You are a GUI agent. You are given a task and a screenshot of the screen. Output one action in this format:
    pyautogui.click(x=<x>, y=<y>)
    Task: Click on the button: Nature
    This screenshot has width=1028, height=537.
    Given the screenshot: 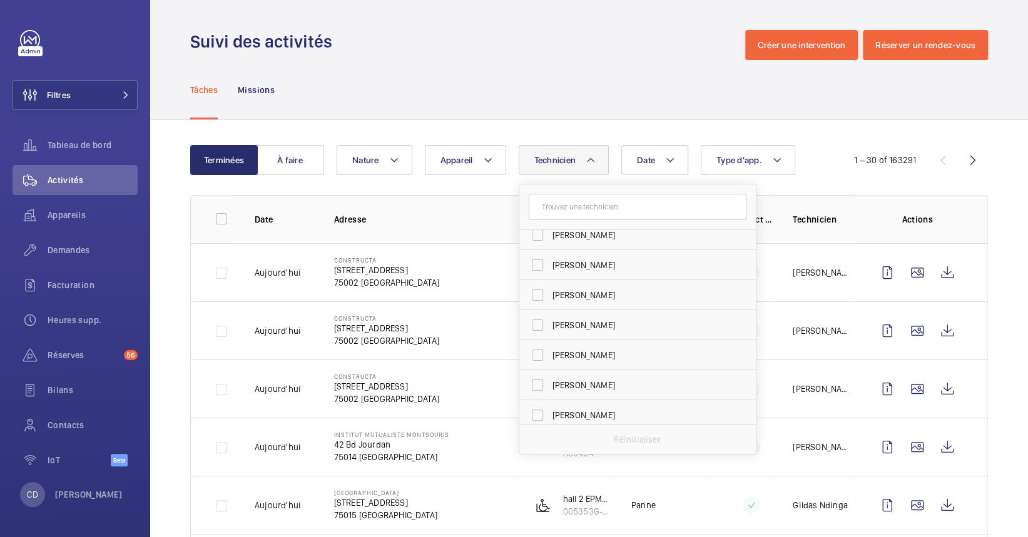 What is the action you would take?
    pyautogui.click(x=374, y=160)
    